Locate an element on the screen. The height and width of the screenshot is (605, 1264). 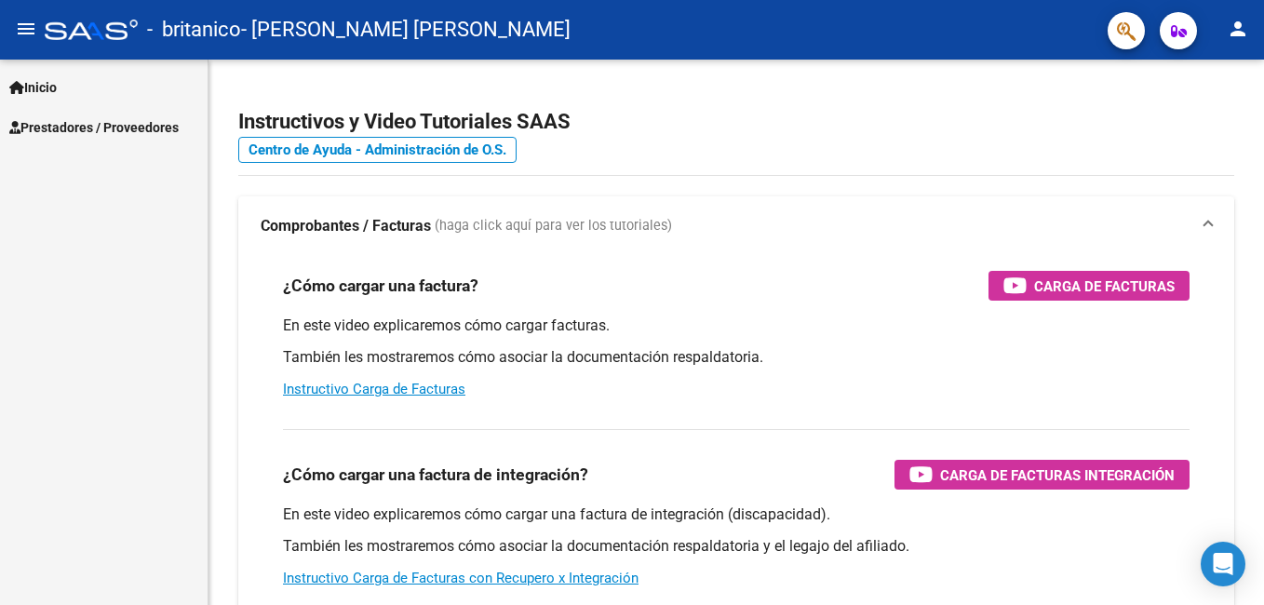
button: Carga de Facturas is located at coordinates (1089, 286).